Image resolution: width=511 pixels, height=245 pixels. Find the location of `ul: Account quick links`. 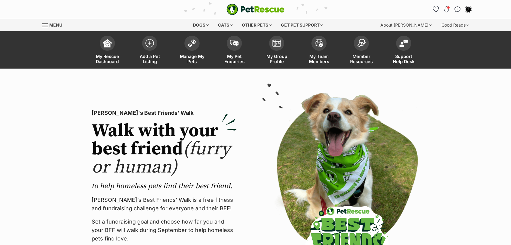

ul: Account quick links is located at coordinates (452, 9).